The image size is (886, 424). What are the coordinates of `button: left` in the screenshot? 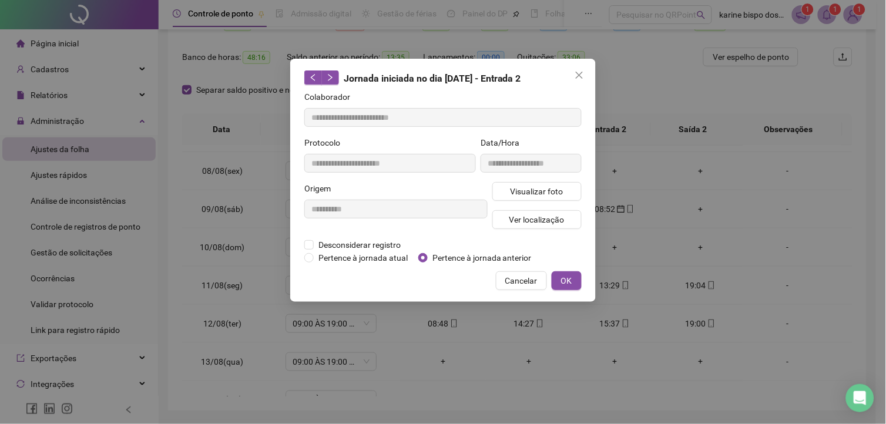 It's located at (313, 78).